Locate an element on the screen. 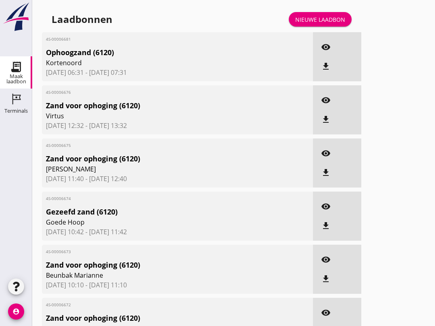  span: 4S-00006672 is located at coordinates (155, 305).